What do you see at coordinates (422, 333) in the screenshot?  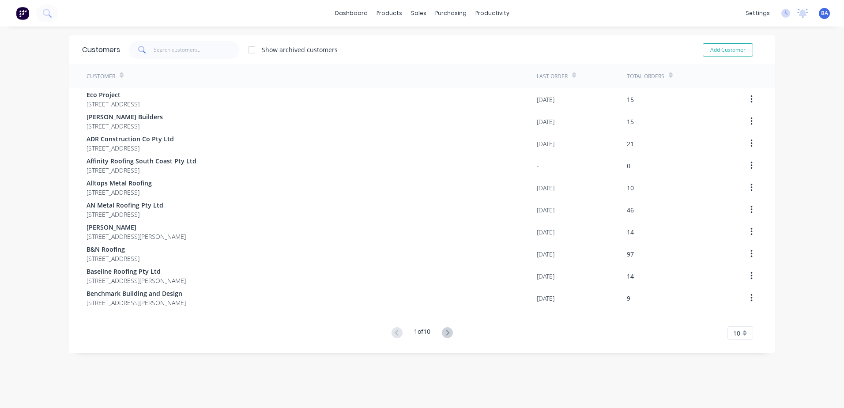 I see `div: 1 of 10` at bounding box center [422, 333].